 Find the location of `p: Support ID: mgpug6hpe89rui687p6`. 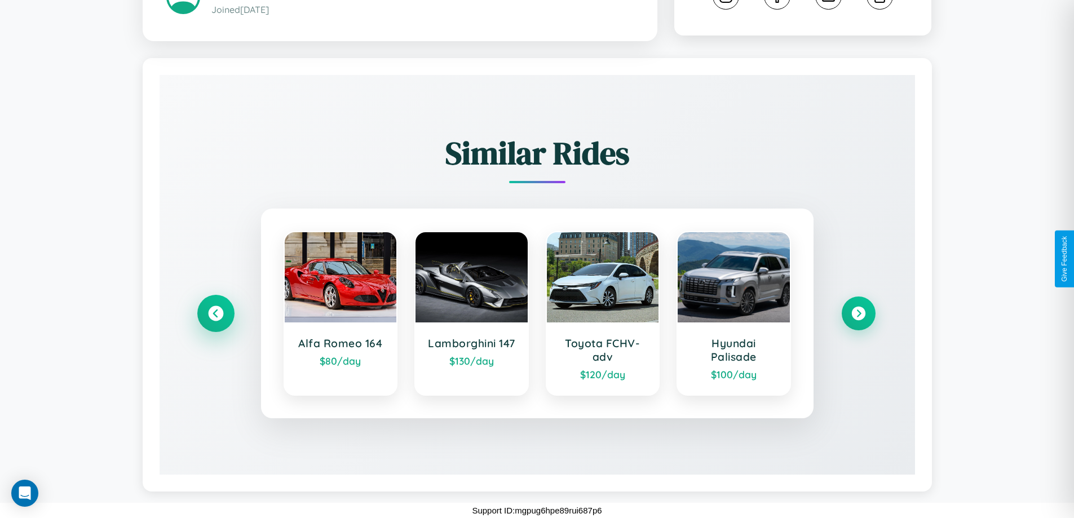

p: Support ID: mgpug6hpe89rui687p6 is located at coordinates (537, 510).